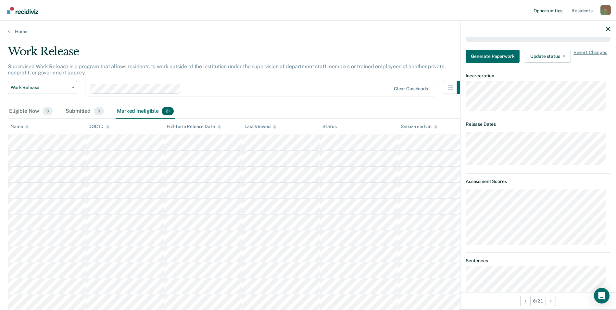 The width and height of the screenshot is (616, 310). Describe the element at coordinates (167, 111) in the screenshot. I see `span: 21` at that location.